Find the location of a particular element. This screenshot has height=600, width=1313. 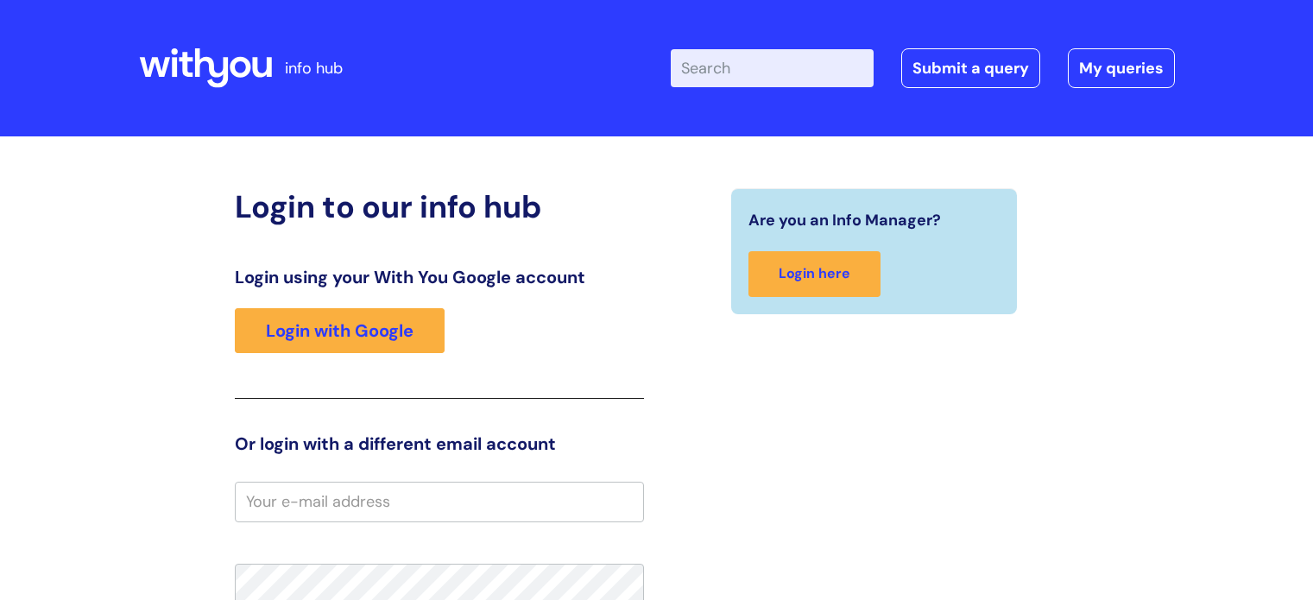

a: My queries is located at coordinates (1122, 68).